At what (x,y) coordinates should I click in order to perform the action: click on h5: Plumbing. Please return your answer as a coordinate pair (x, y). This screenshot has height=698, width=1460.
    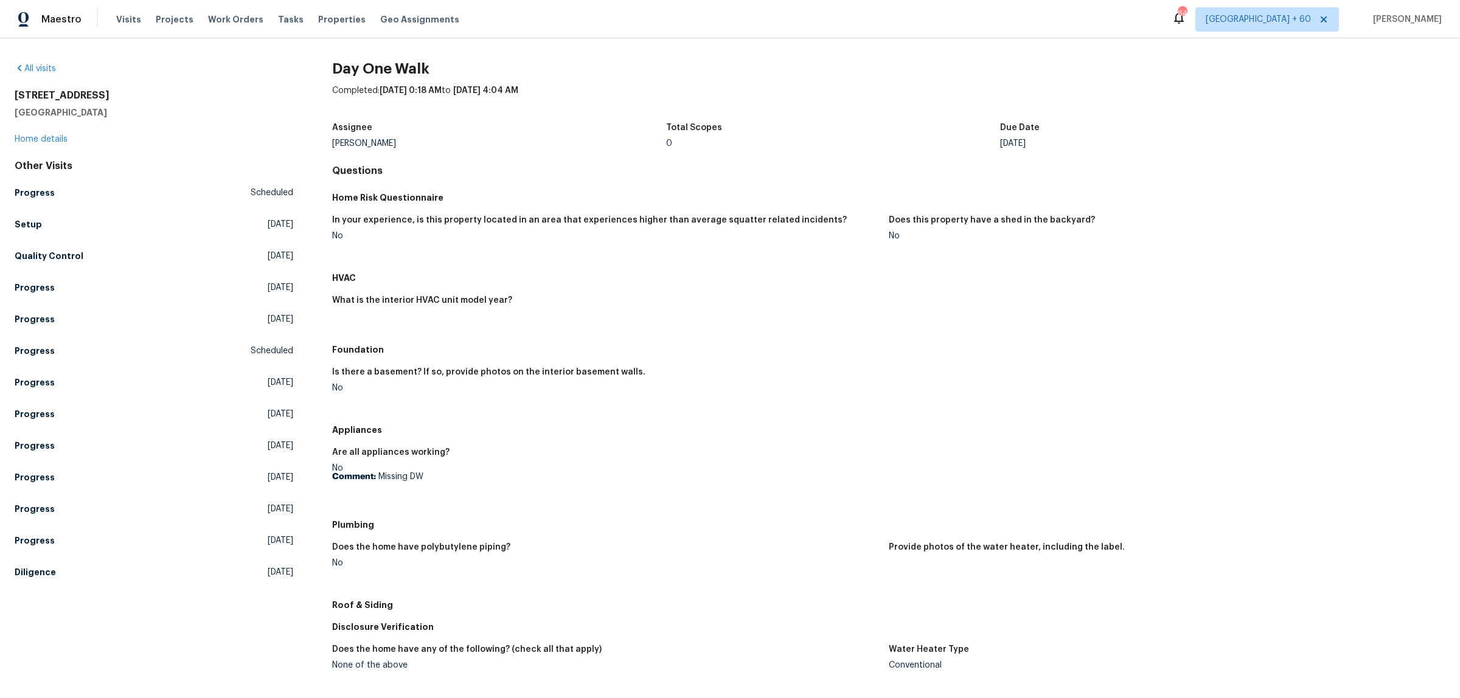
    Looking at the image, I should click on (889, 525).